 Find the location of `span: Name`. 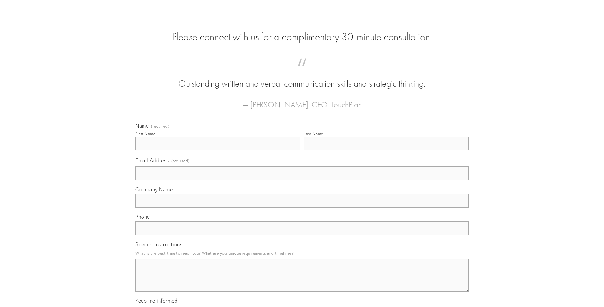

span: Name is located at coordinates (142, 126).